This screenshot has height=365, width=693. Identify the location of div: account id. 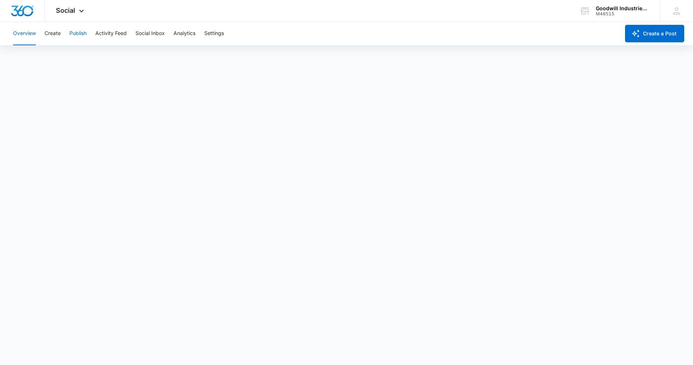
(623, 14).